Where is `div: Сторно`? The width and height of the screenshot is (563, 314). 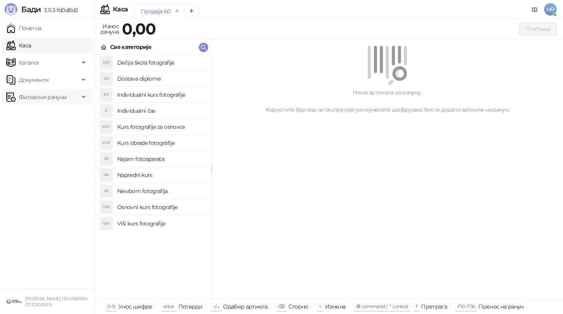
div: Сторно is located at coordinates (298, 307).